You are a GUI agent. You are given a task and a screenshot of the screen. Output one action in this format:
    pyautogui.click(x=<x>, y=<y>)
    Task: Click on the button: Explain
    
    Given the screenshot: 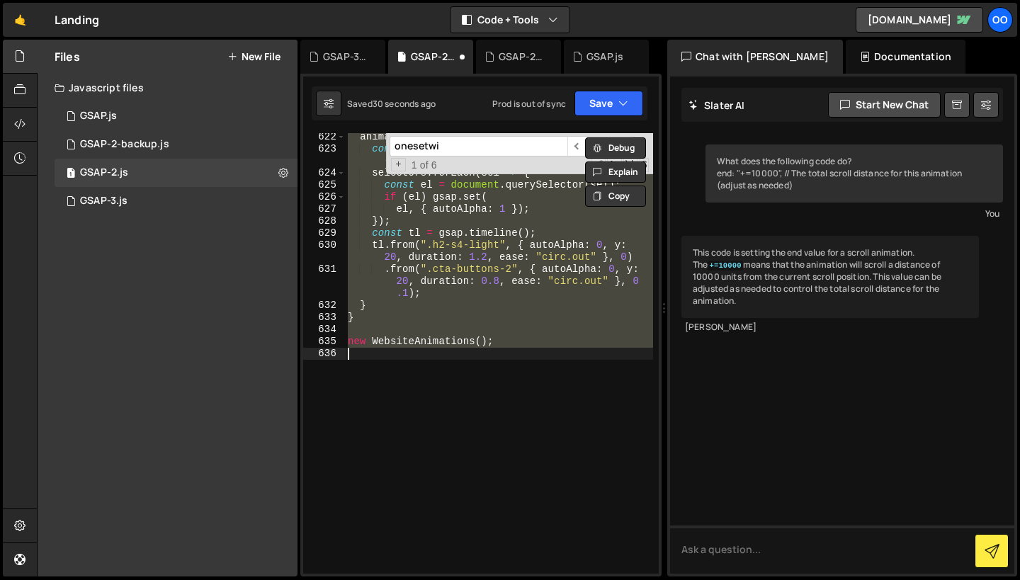 What is the action you would take?
    pyautogui.click(x=616, y=172)
    